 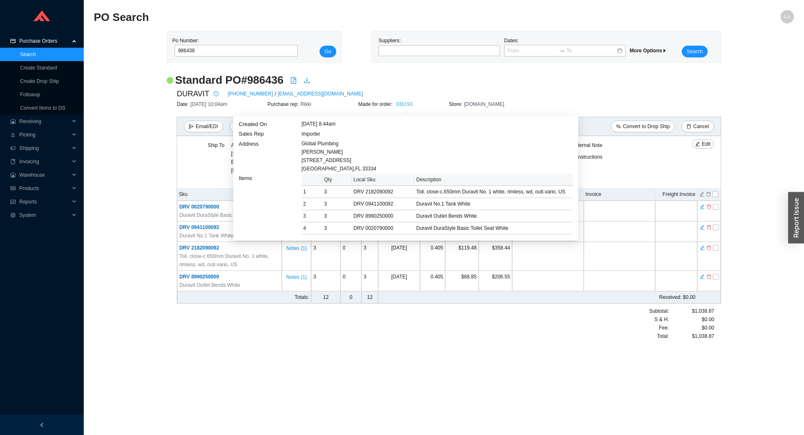 What do you see at coordinates (356, 17) in the screenshot?
I see `h2: PO Search` at bounding box center [356, 17].